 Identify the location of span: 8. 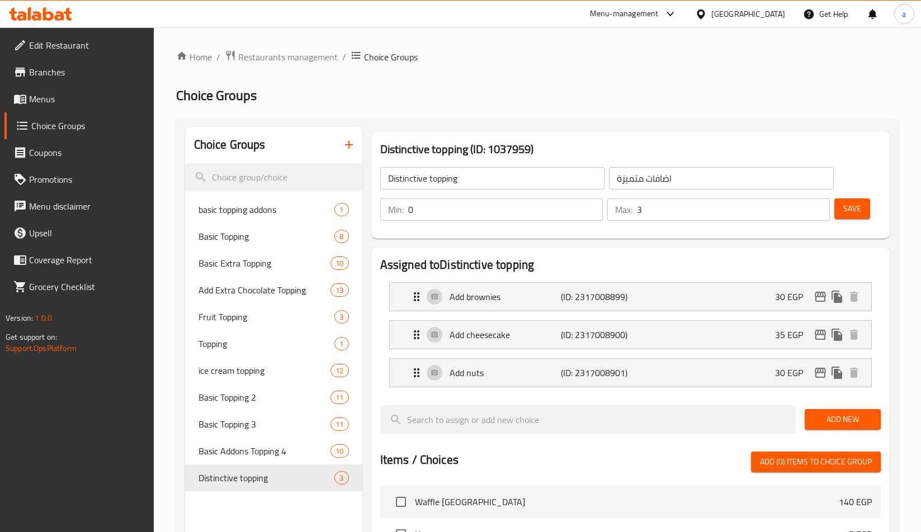
(341, 237).